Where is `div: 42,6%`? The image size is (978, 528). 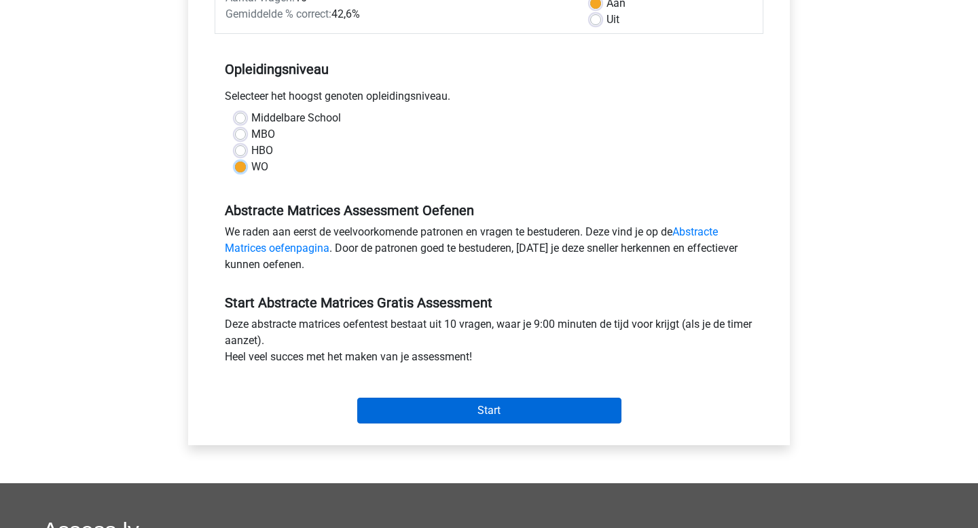
div: 42,6% is located at coordinates (397, 14).